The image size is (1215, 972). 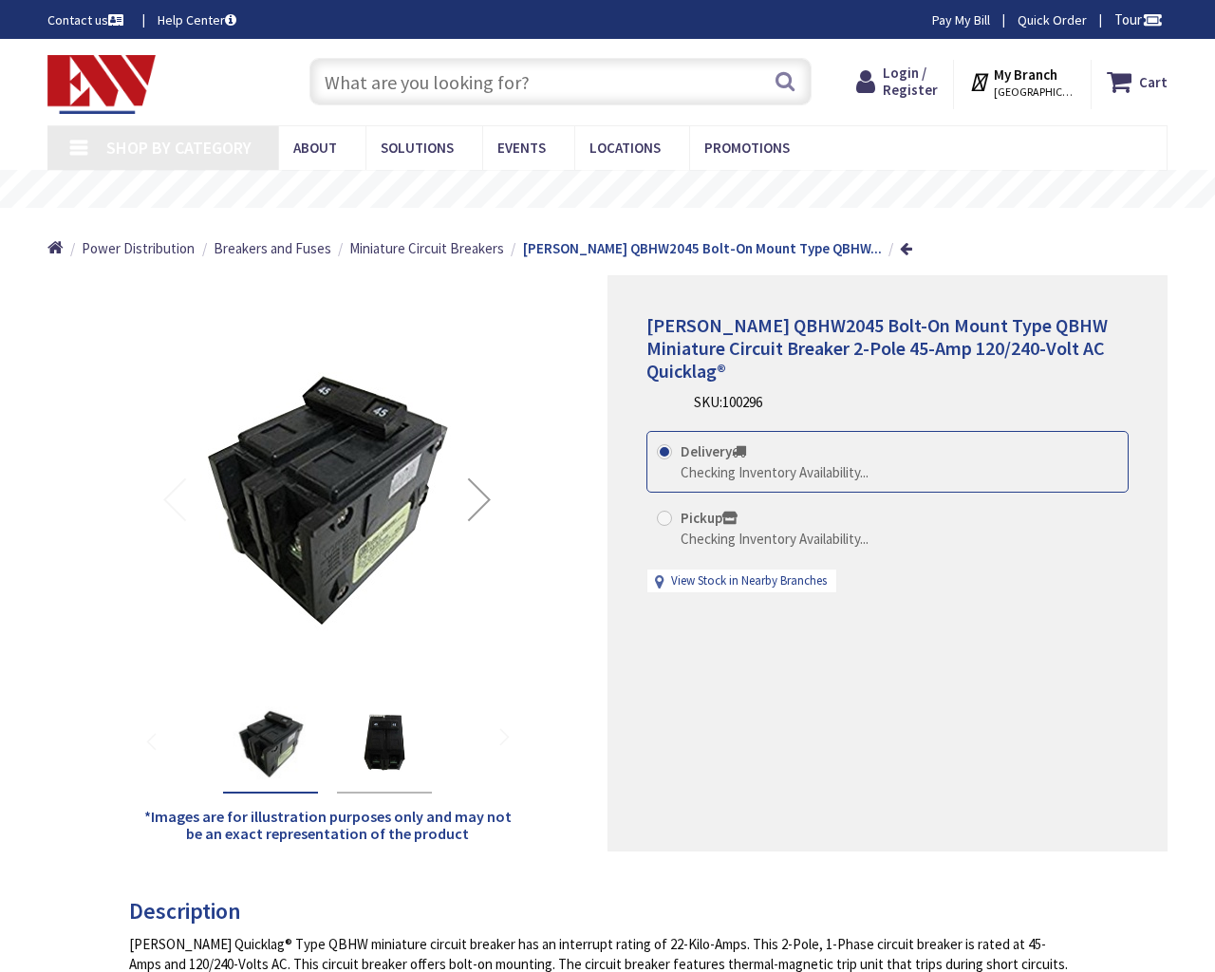 What do you see at coordinates (1138, 82) in the screenshot?
I see `a: Cart` at bounding box center [1138, 82].